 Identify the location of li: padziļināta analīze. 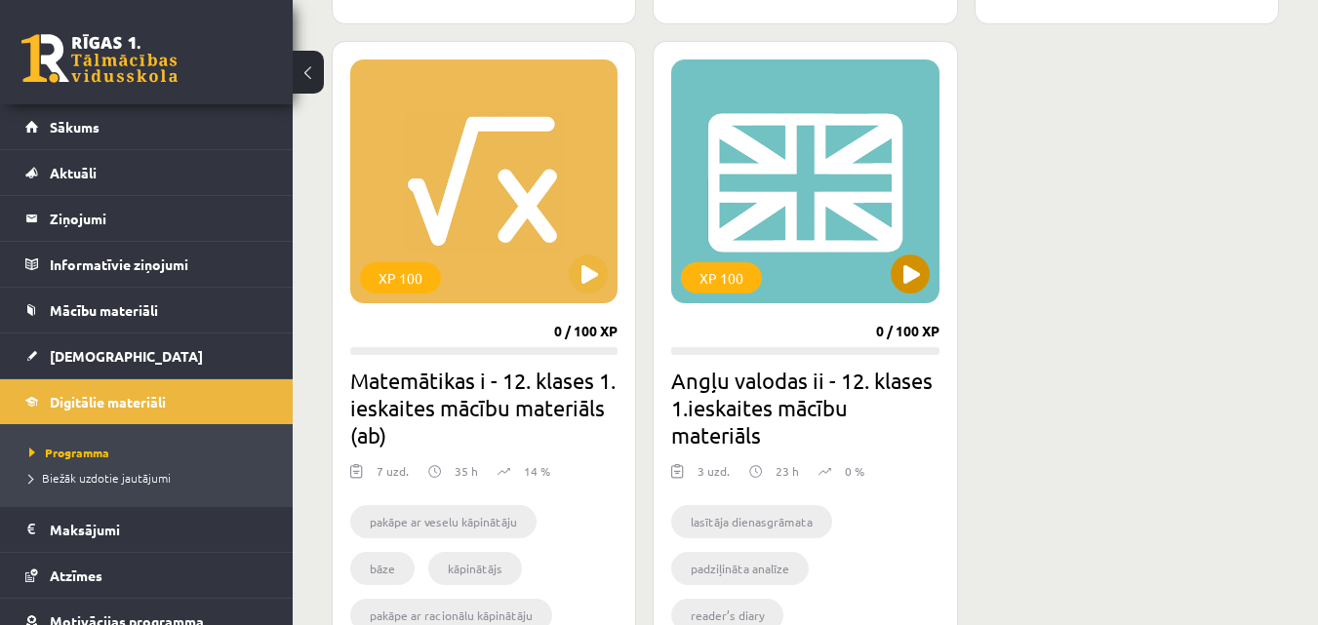
(740, 569).